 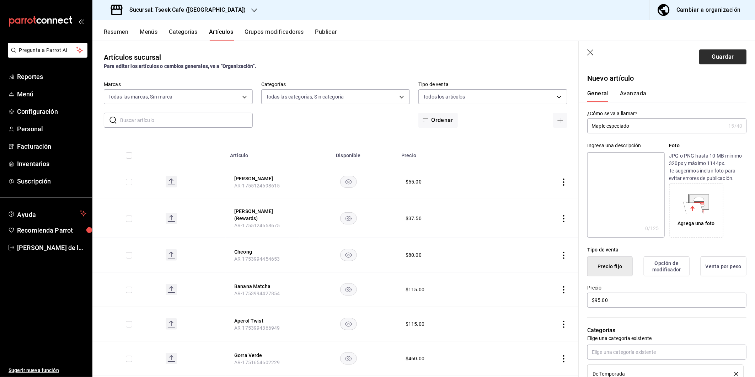 I want to click on button: General, so click(x=598, y=96).